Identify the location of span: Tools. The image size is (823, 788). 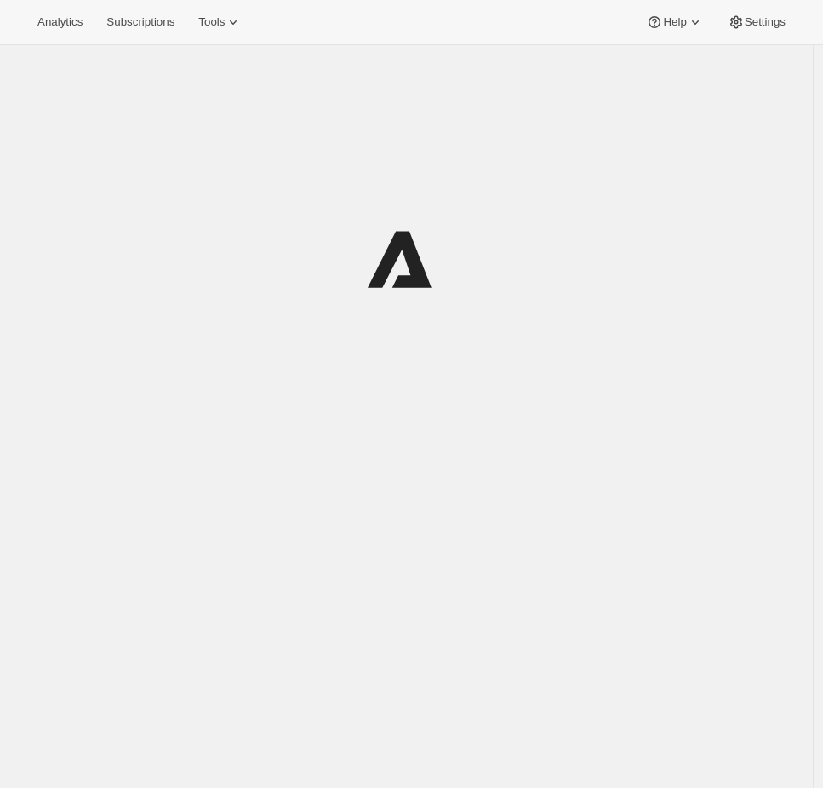
(211, 22).